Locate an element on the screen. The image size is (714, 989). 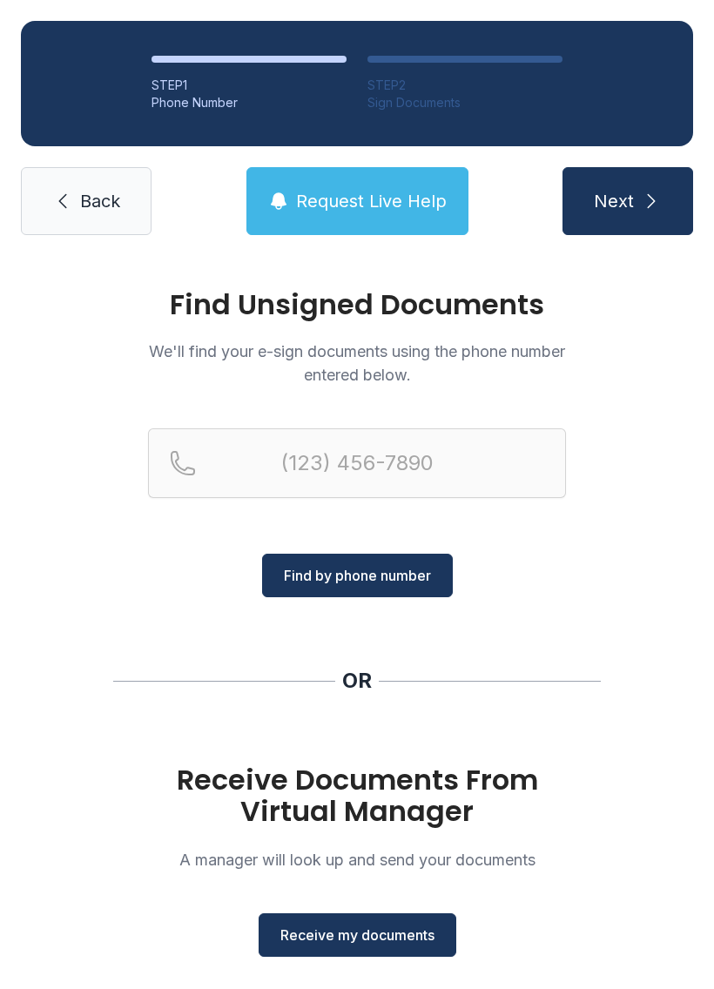
span: Next is located at coordinates (614, 201).